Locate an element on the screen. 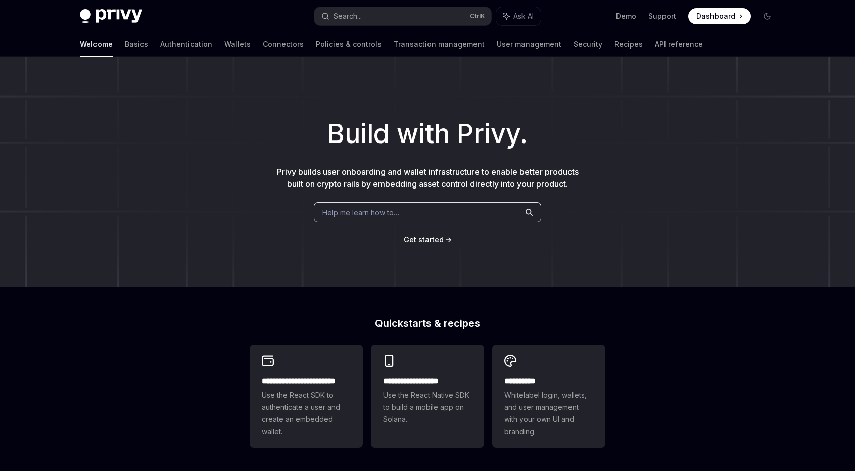 Image resolution: width=855 pixels, height=471 pixels. a: Dashboard is located at coordinates (720, 16).